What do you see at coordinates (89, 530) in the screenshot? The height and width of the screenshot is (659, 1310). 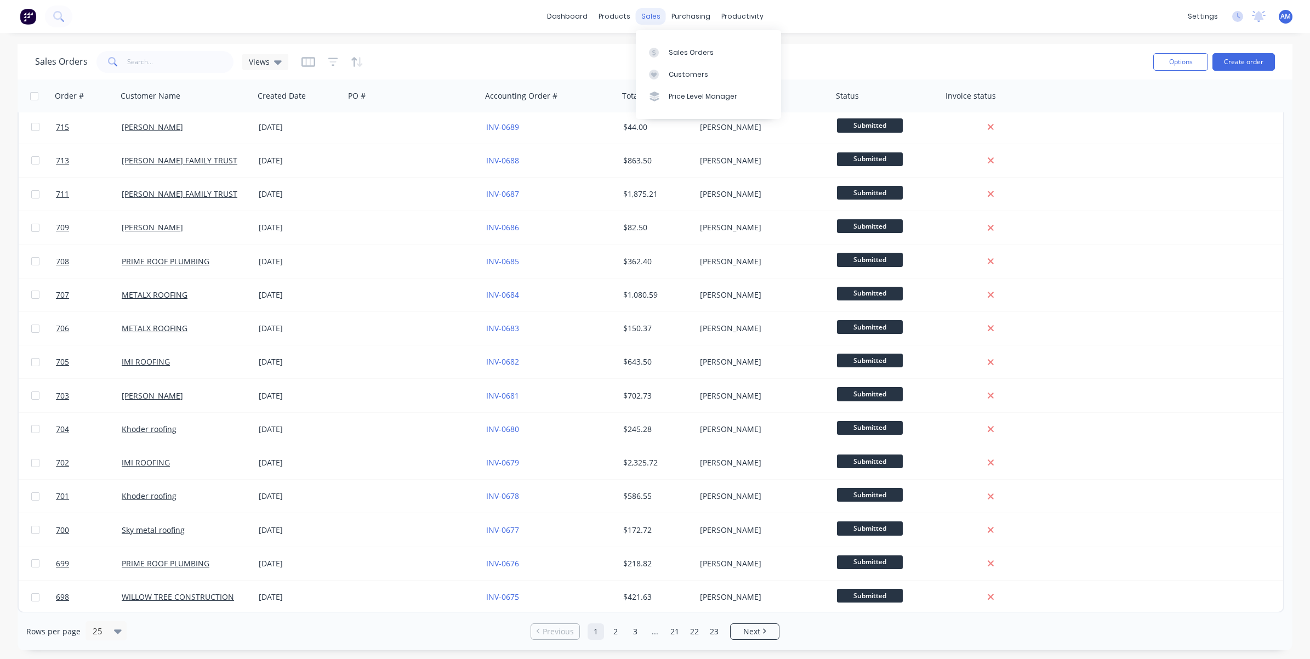 I see `a: 700` at bounding box center [89, 530].